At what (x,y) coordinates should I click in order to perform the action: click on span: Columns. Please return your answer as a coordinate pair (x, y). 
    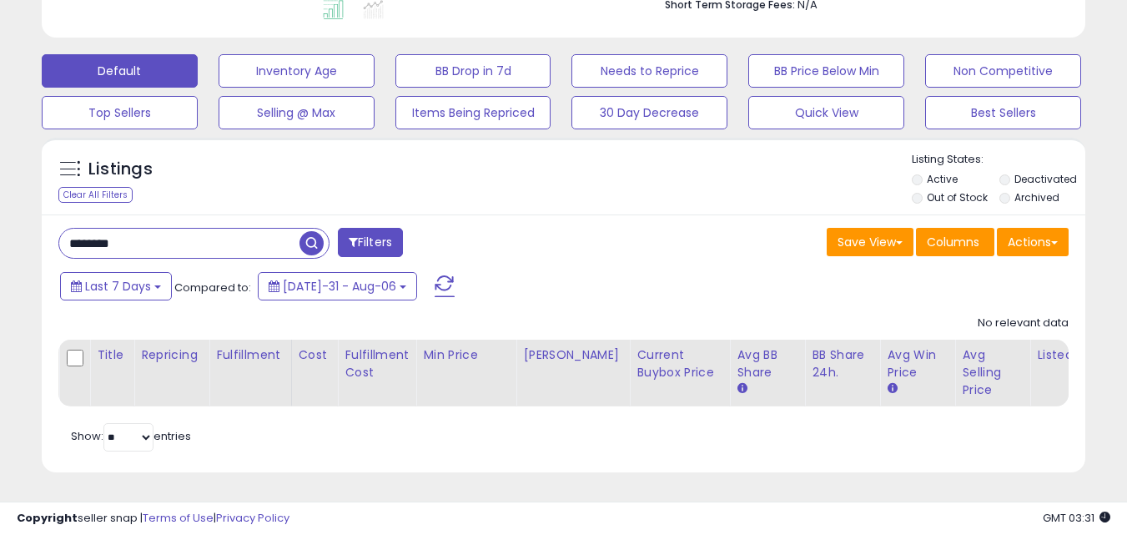
    Looking at the image, I should click on (953, 242).